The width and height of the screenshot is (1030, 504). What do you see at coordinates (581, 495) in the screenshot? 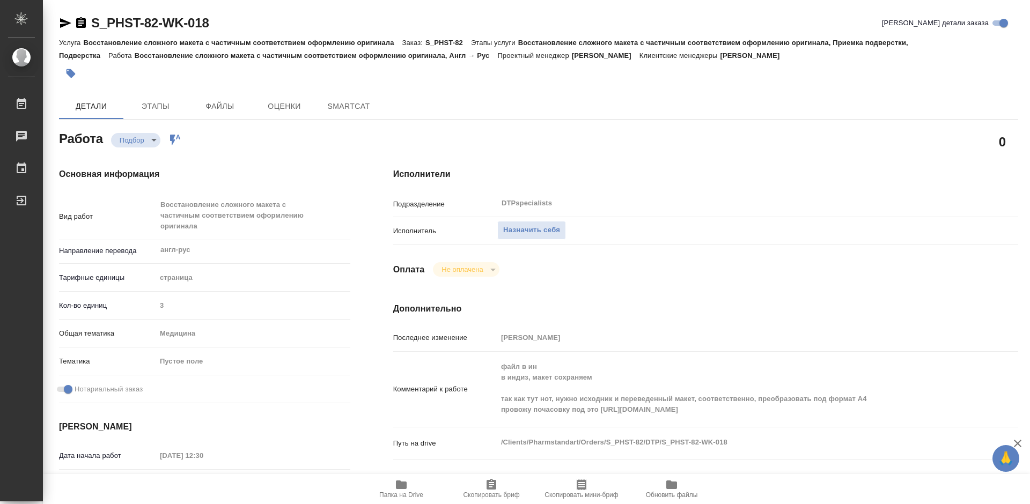
I see `span: Скопировать мини-бриф` at bounding box center [581, 495].